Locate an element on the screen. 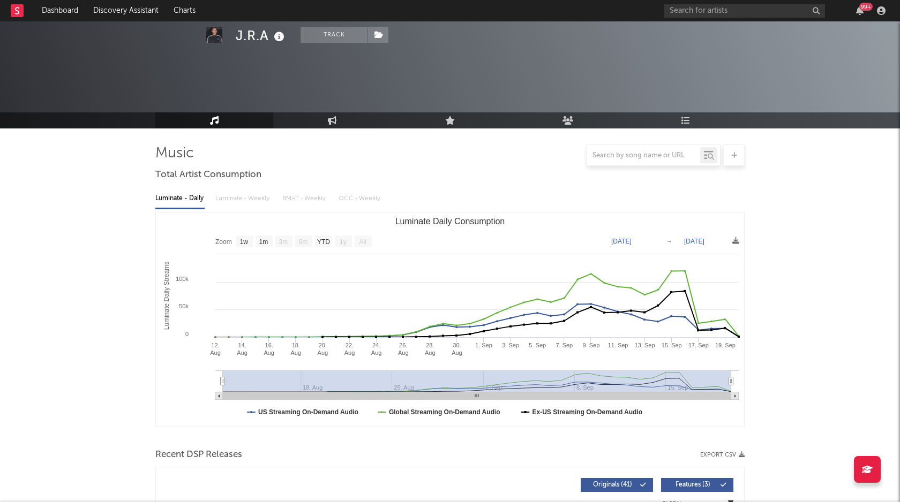  text: 3. Sep is located at coordinates (510, 345).